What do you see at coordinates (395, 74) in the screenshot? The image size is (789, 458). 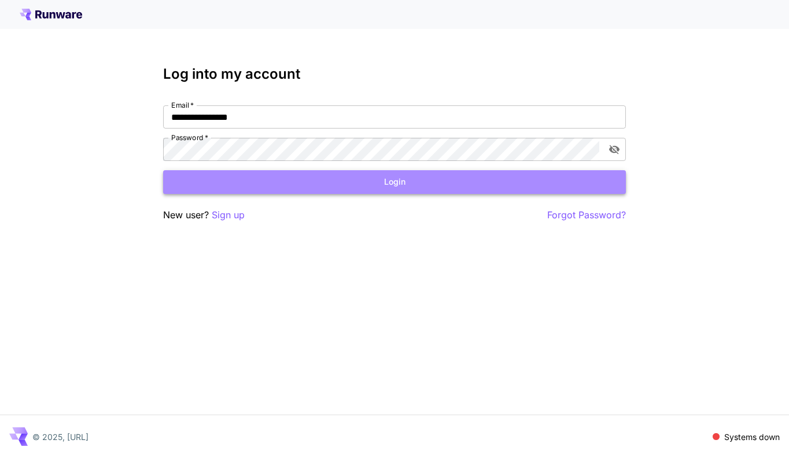 I see `h3: Log into my account` at bounding box center [395, 74].